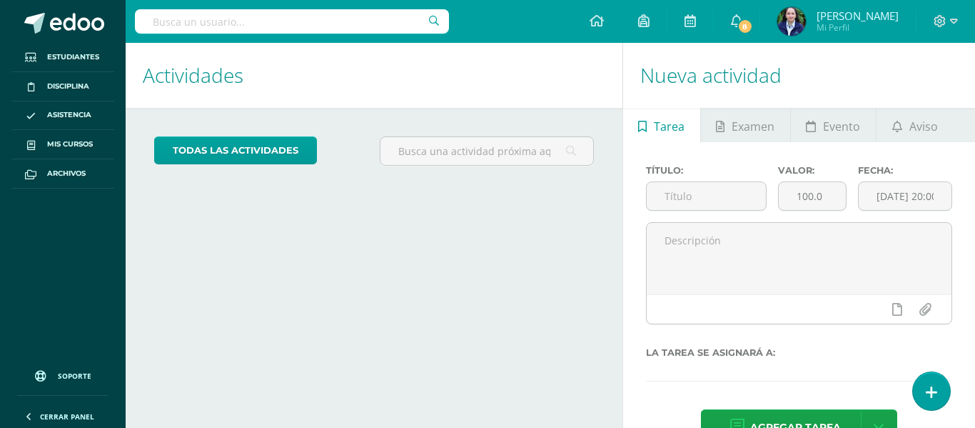 The width and height of the screenshot is (975, 428). Describe the element at coordinates (73, 57) in the screenshot. I see `span: Estudiantes` at that location.